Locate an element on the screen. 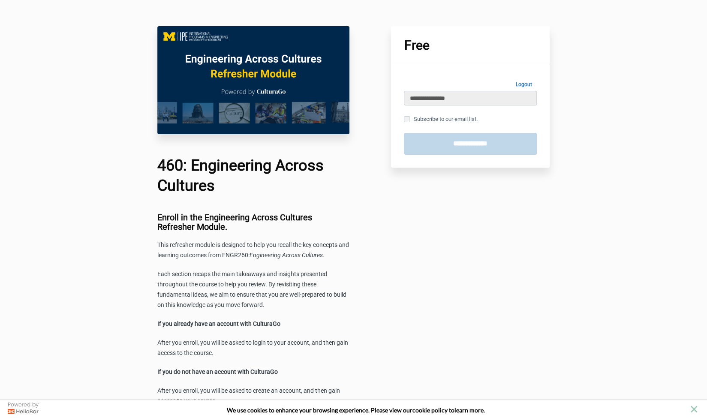 The width and height of the screenshot is (707, 418). h3: Enroll in the Engineering Across Cultures Refresher Module. is located at coordinates (253, 222).